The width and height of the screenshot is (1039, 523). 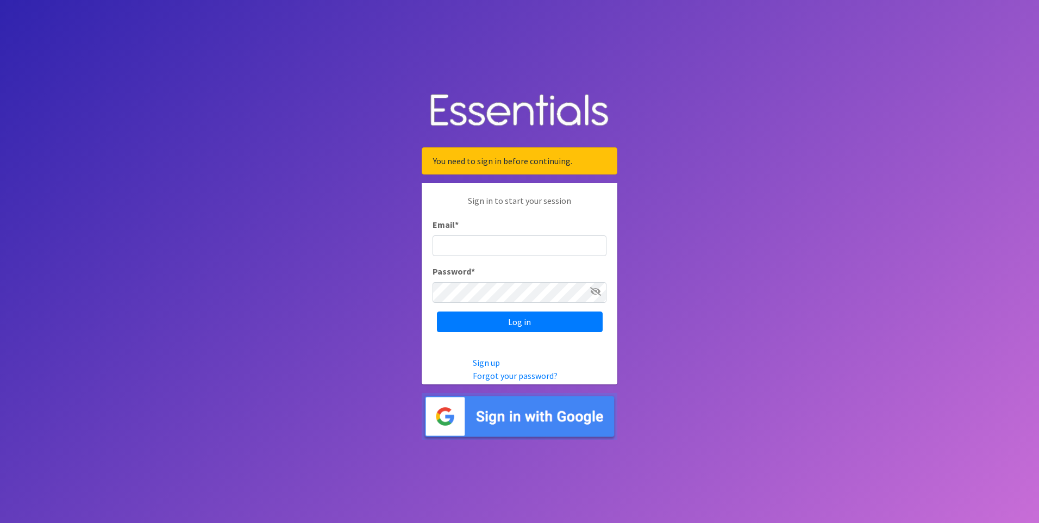 What do you see at coordinates (520, 111) in the screenshot?
I see `img: Human Essentials` at bounding box center [520, 111].